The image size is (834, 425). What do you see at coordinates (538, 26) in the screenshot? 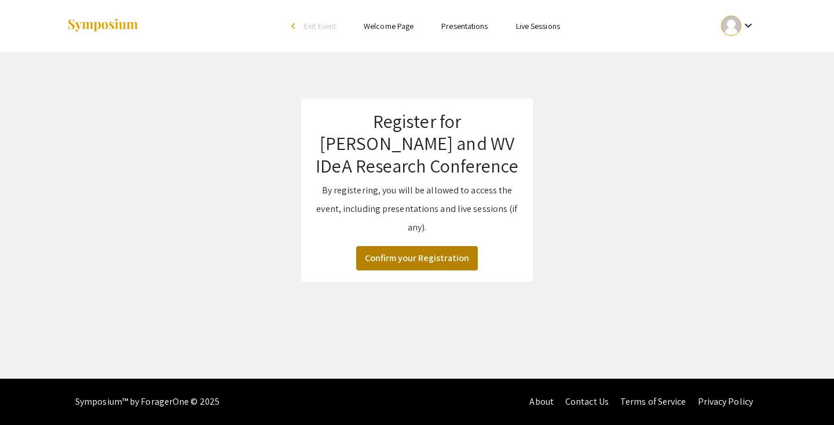
I see `a: Live Sessions` at bounding box center [538, 26].